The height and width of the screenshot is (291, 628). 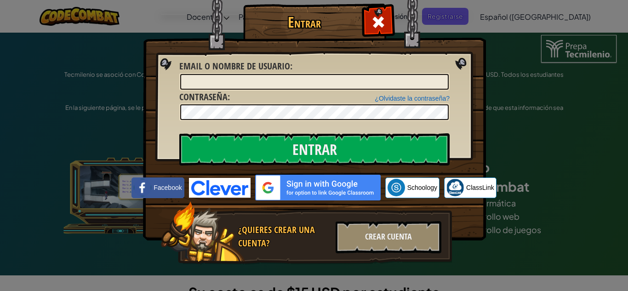 I want to click on img: classlink-logo-small.png, so click(x=455, y=187).